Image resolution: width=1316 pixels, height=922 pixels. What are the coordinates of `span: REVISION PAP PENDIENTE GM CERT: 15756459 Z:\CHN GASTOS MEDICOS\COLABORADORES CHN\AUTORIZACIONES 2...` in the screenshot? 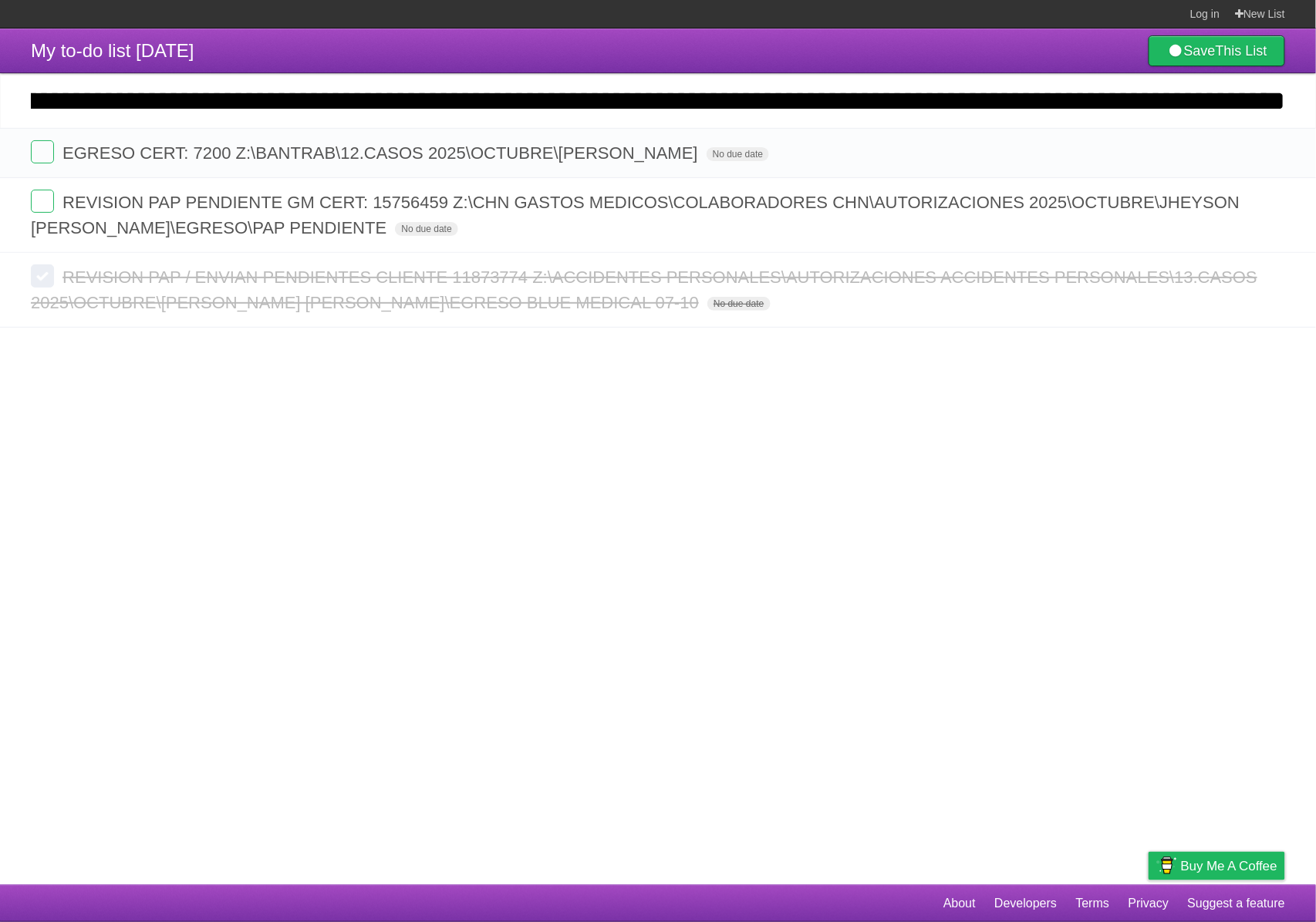 It's located at (635, 215).